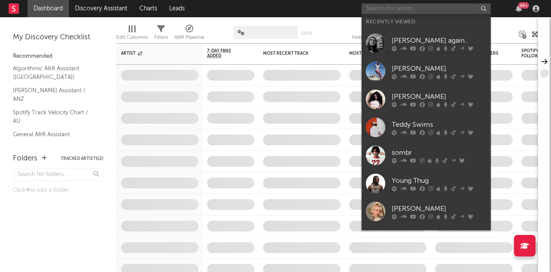  Describe the element at coordinates (426, 127) in the screenshot. I see `a: Teddy Swims` at that location.